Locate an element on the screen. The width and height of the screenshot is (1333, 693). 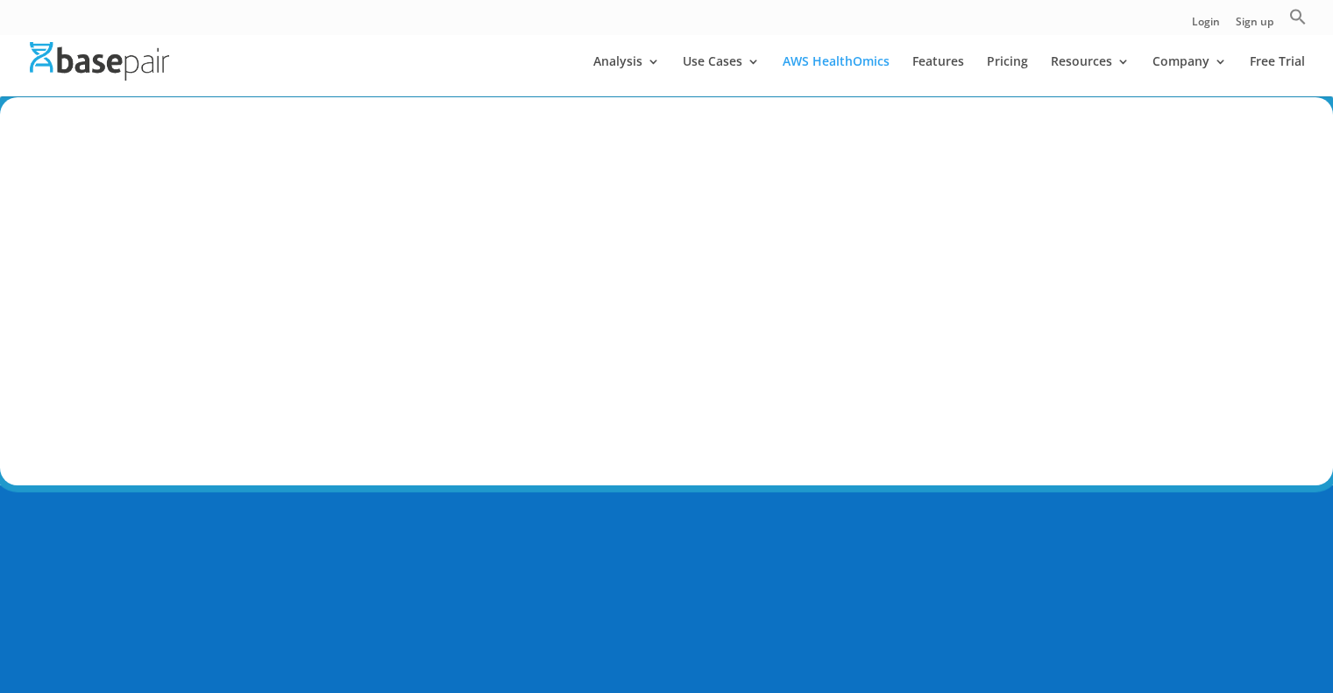
img: Basepair is located at coordinates (99, 60).